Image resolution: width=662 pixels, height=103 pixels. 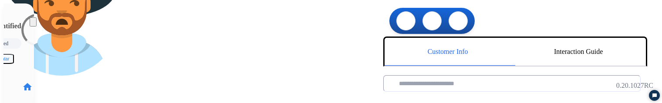 I want to click on svg: Open Chat, so click(x=655, y=96).